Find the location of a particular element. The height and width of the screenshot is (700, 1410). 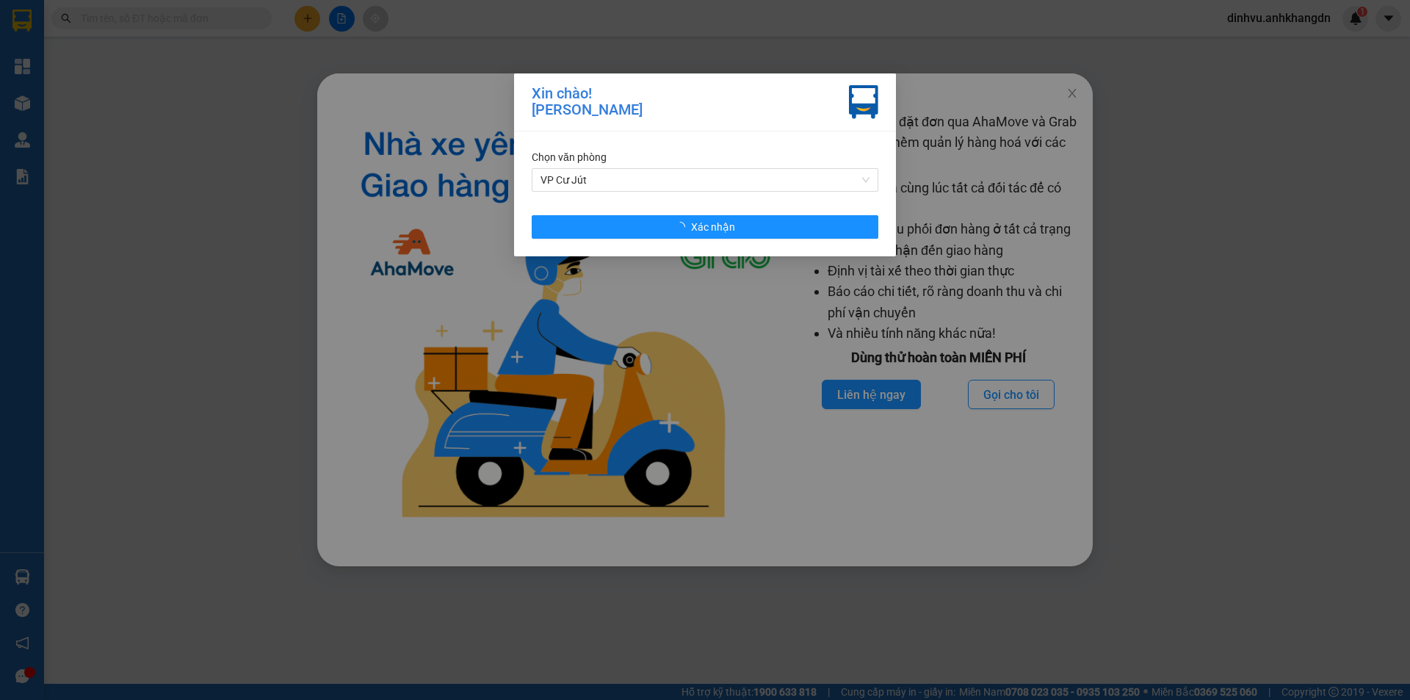

img: vxr-icon is located at coordinates (864, 102).